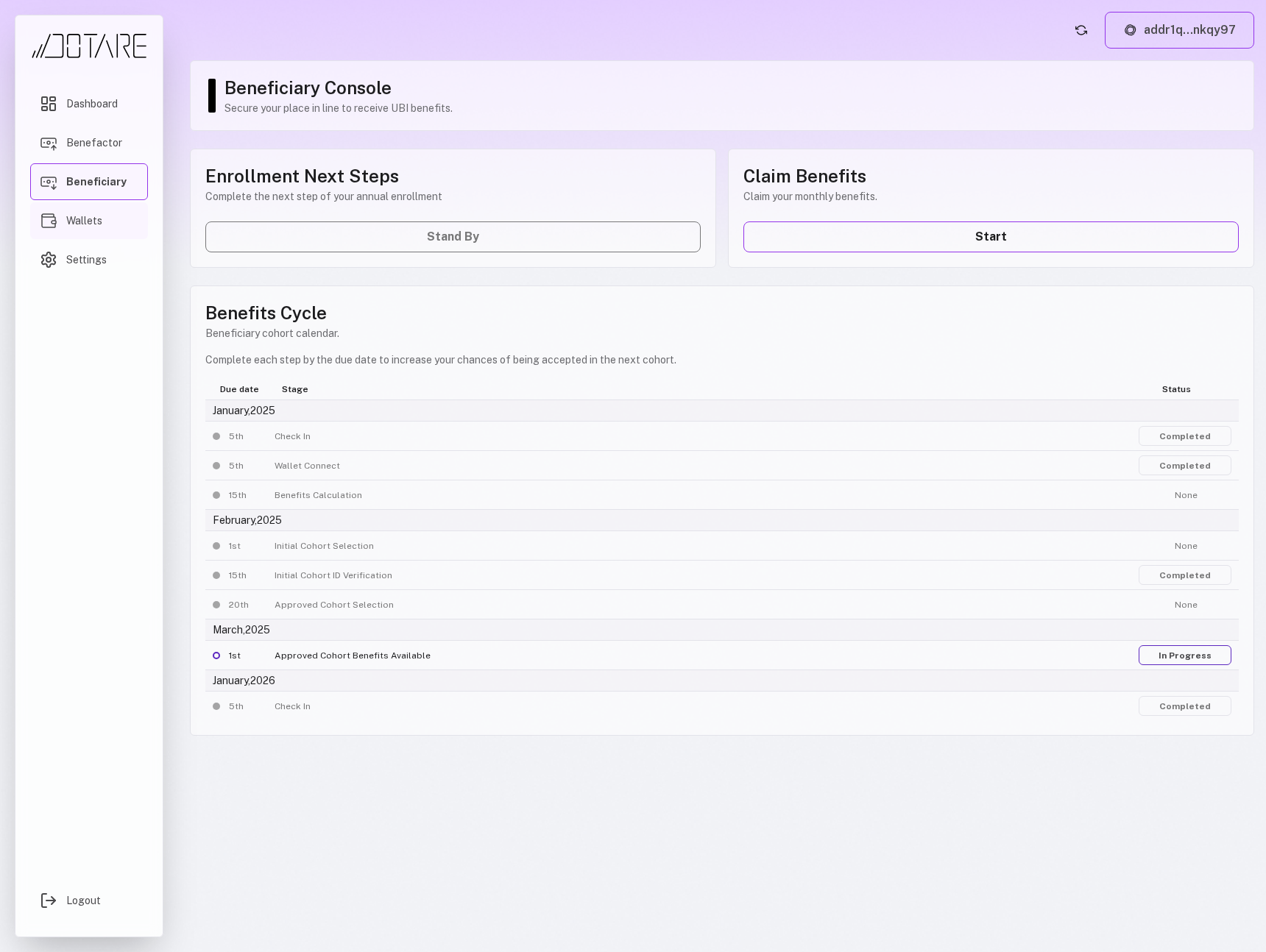  Describe the element at coordinates (94, 143) in the screenshot. I see `span: Benefactor` at that location.